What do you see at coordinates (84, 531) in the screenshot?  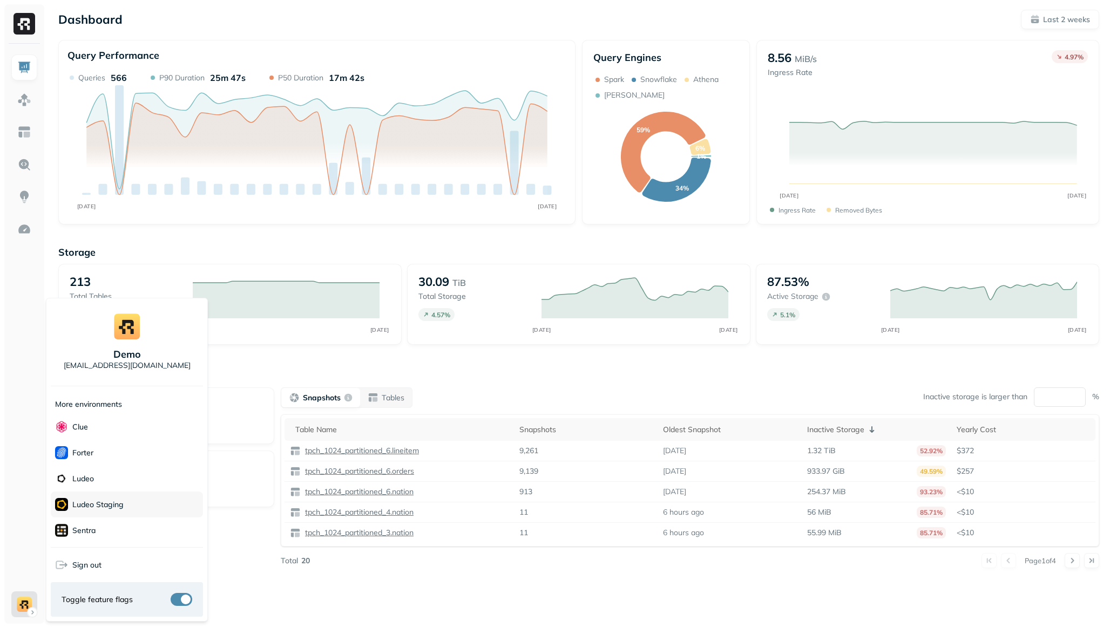 I see `p: Sentra` at bounding box center [84, 531].